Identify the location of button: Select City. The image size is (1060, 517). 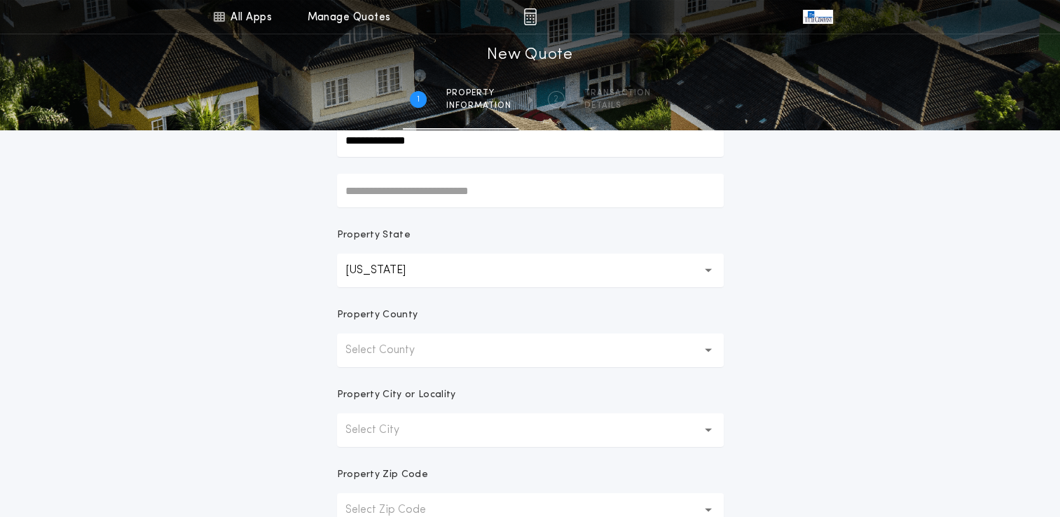
(530, 430).